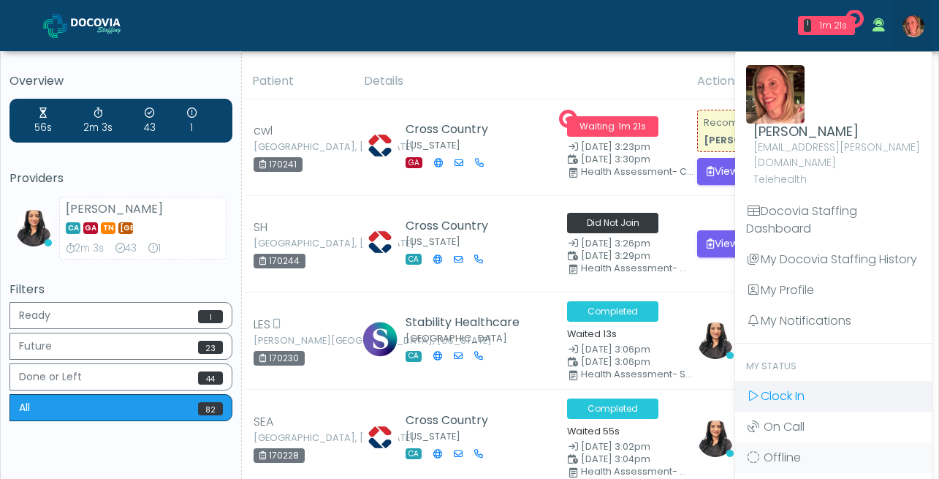  I want to click on div: Health Assessment- Cross Country, so click(638, 172).